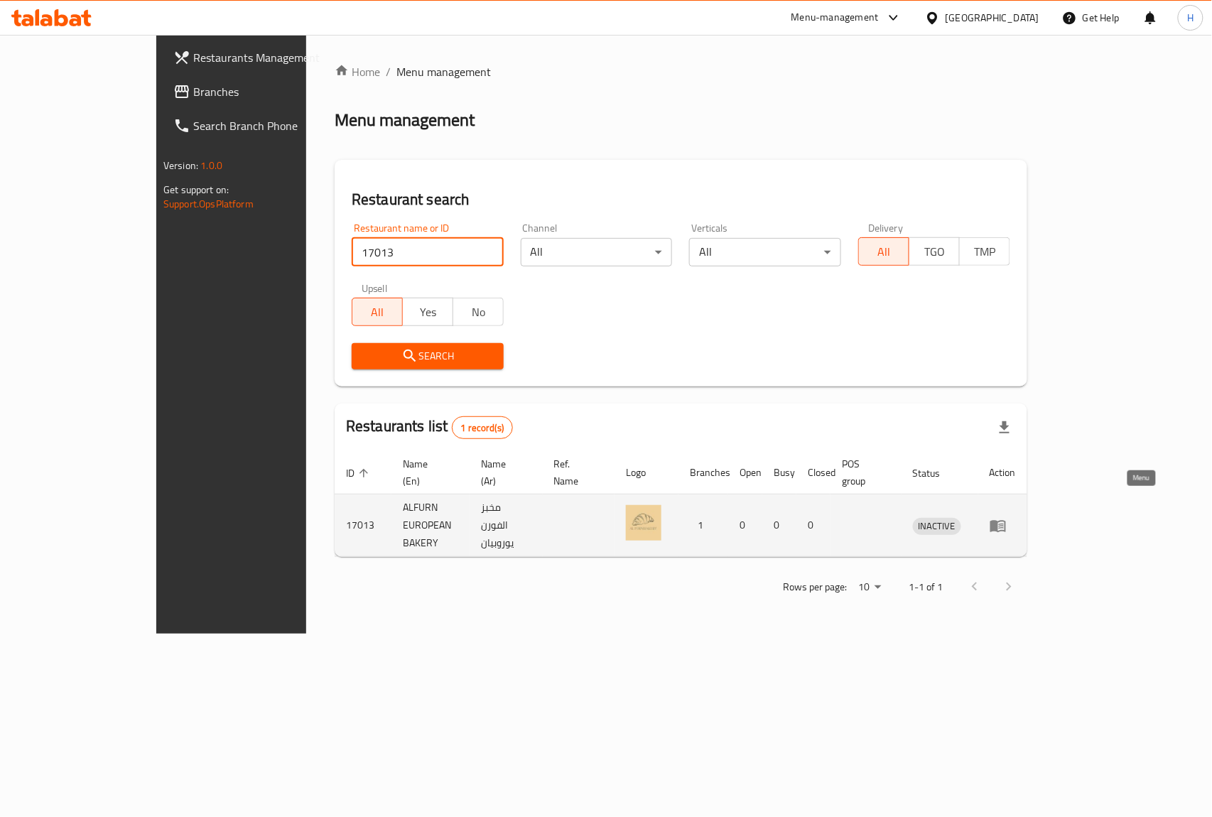 The height and width of the screenshot is (817, 1212). I want to click on span: 1 record(s), so click(482, 428).